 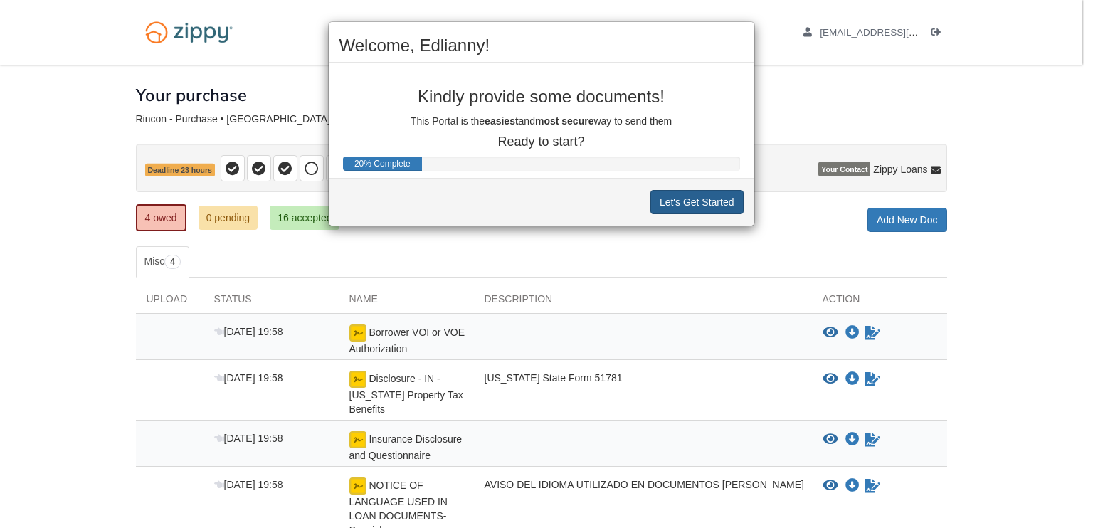 What do you see at coordinates (541, 97) in the screenshot?
I see `p: Kindly provide some documents!` at bounding box center [541, 97].